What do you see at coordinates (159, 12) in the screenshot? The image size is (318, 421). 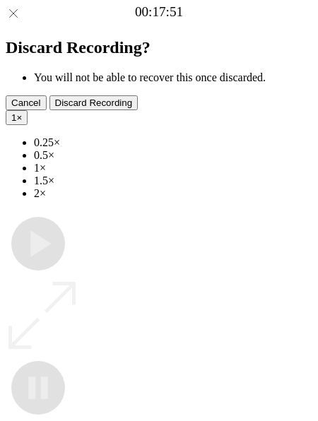 I see `a: 00:17:51` at bounding box center [159, 12].